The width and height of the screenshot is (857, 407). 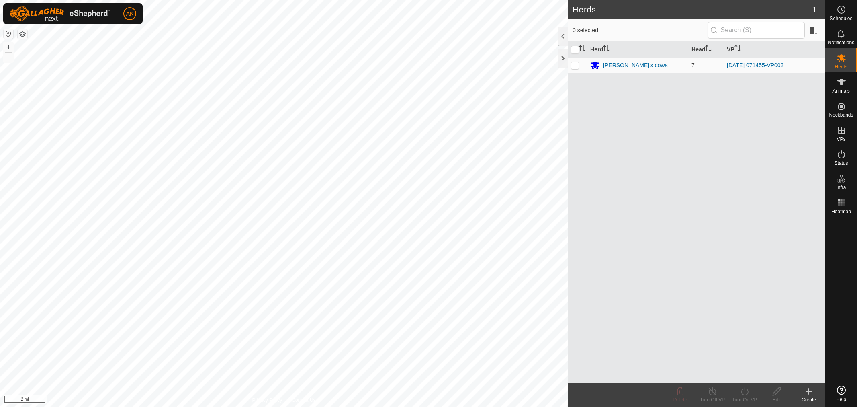 What do you see at coordinates (637, 49) in the screenshot?
I see `th: Herd` at bounding box center [637, 49].